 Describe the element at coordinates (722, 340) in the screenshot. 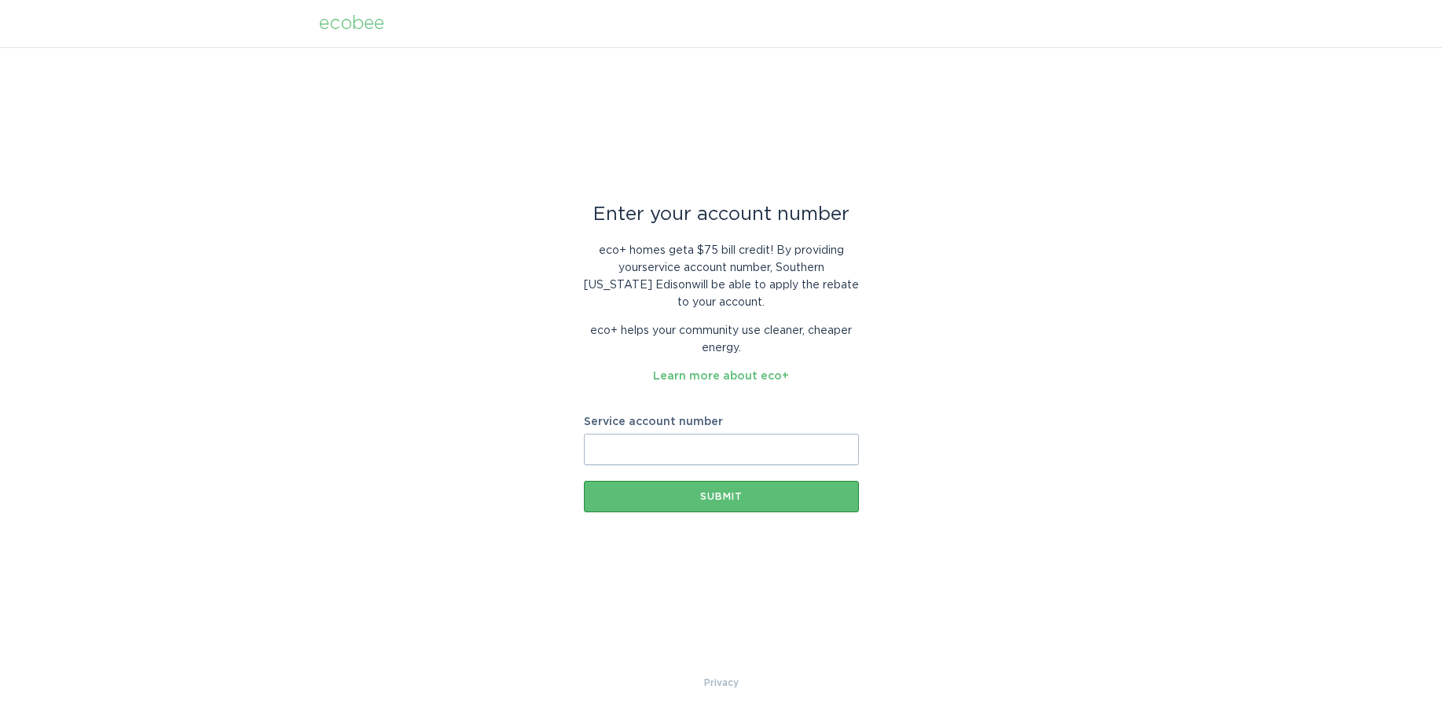

I see `p: eco+ helps your community use cleaner, cheaper energy.` at that location.